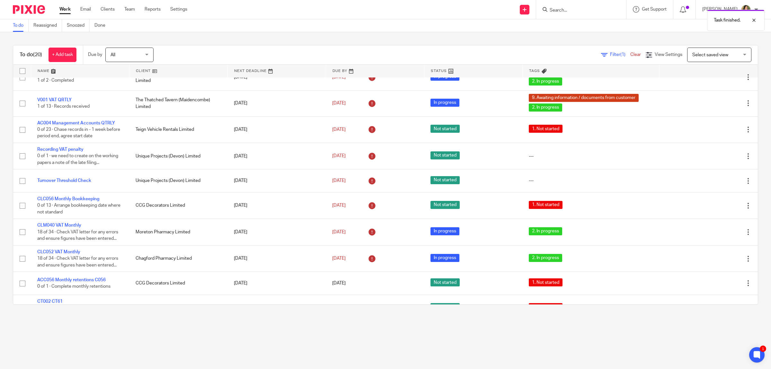 Image resolution: width=771 pixels, height=369 pixels. I want to click on a: CT002 CT61, so click(50, 301).